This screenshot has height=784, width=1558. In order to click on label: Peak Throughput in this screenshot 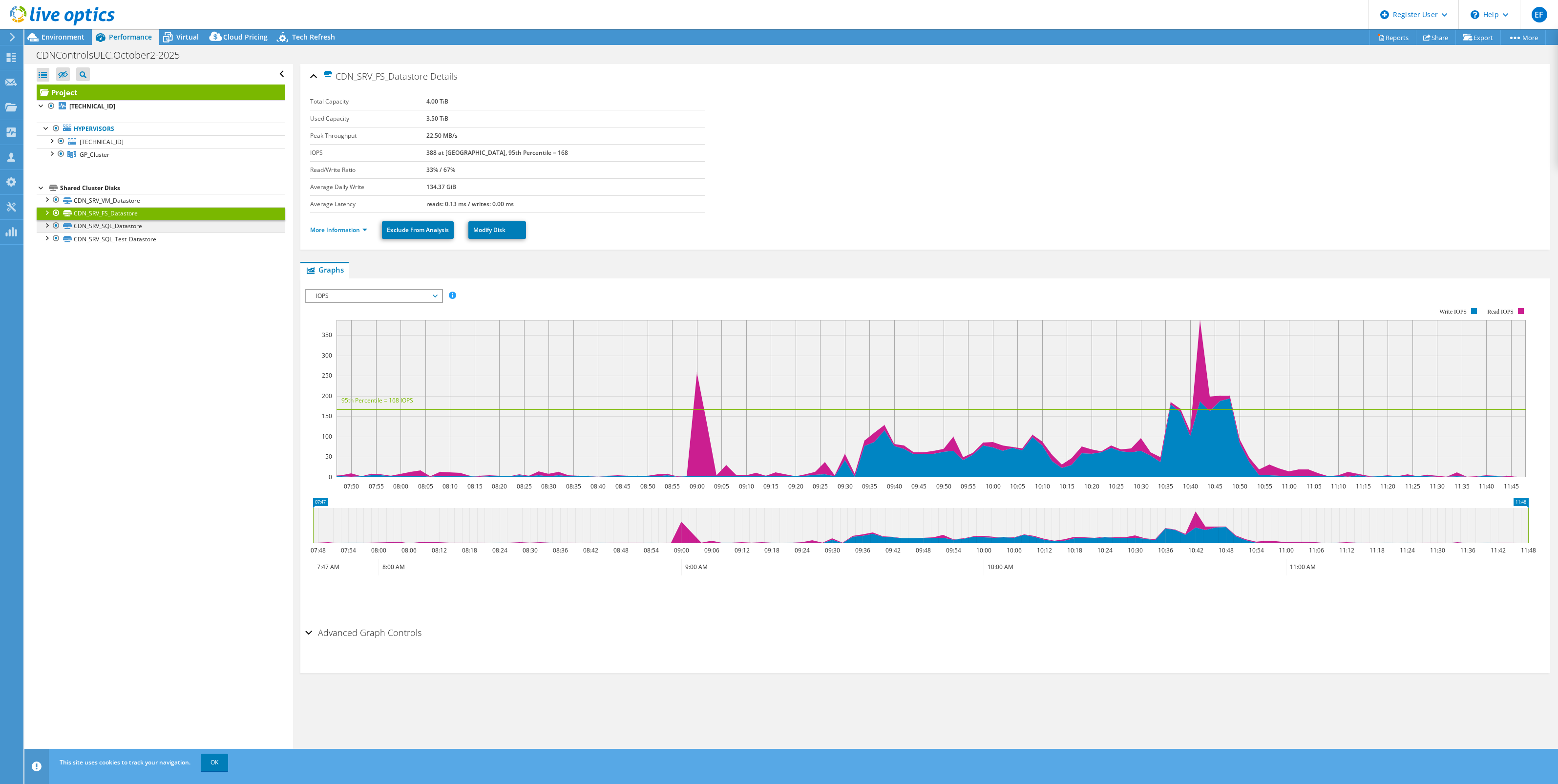, I will do `click(368, 136)`.